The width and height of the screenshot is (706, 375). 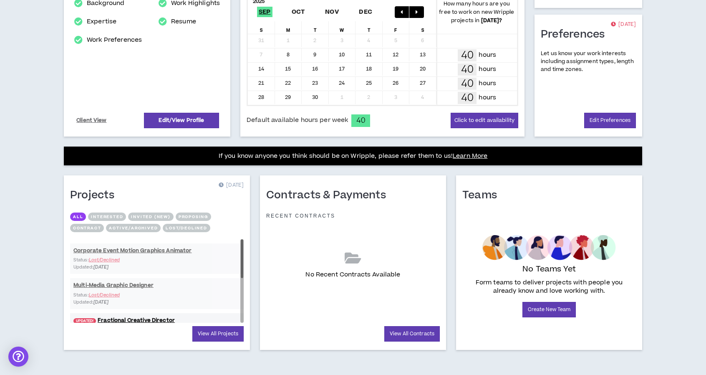 I want to click on button: Proposing, so click(x=193, y=216).